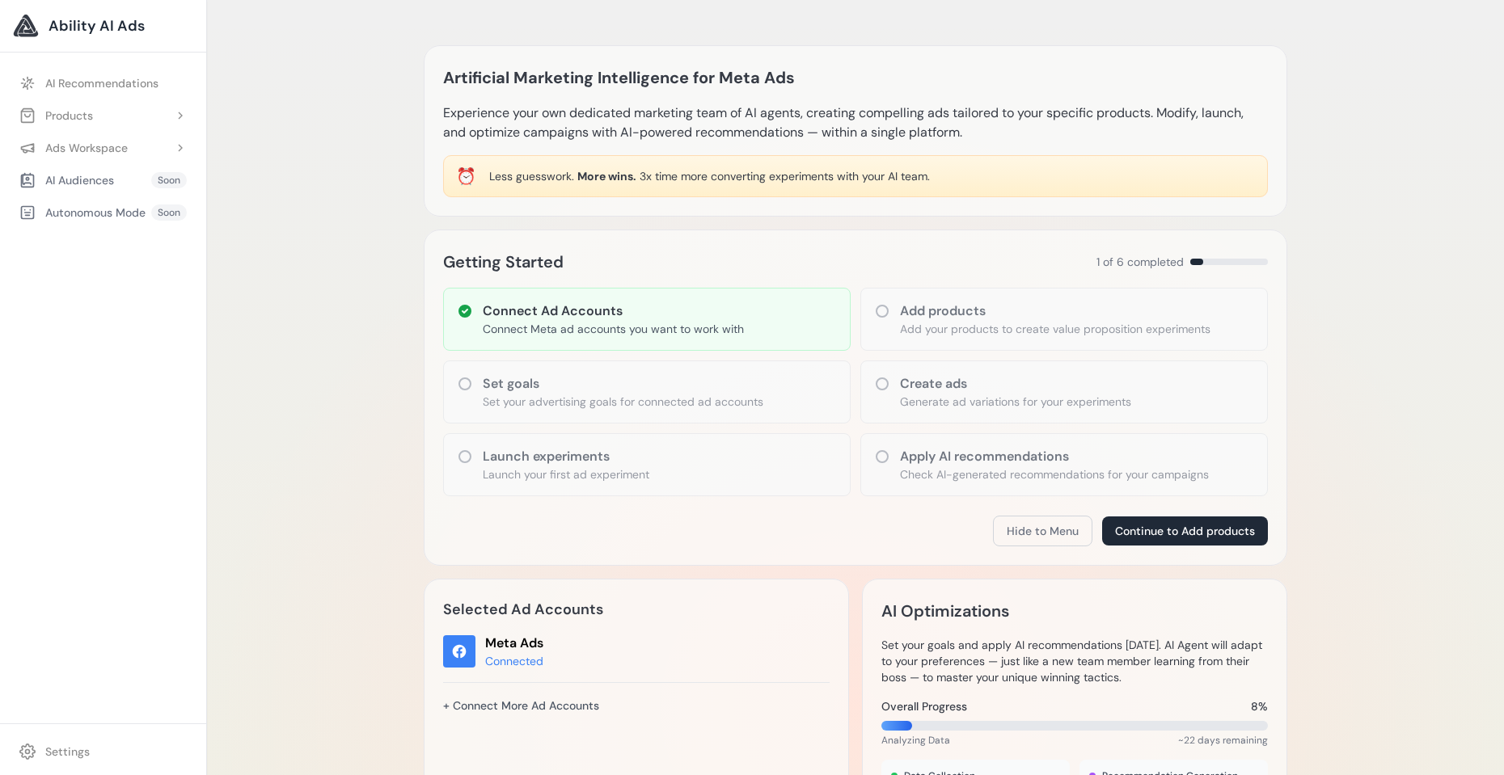  Describe the element at coordinates (613, 329) in the screenshot. I see `p: Connect Meta ad accounts you want to work with` at that location.